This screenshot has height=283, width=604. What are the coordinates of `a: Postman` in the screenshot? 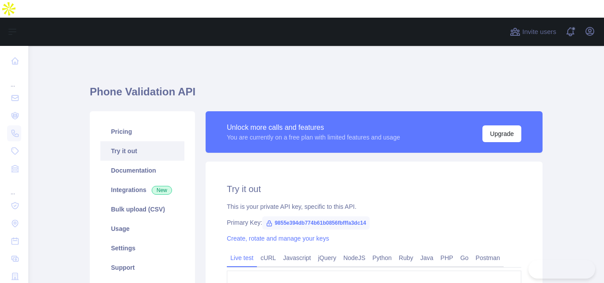 It's located at (487, 258).